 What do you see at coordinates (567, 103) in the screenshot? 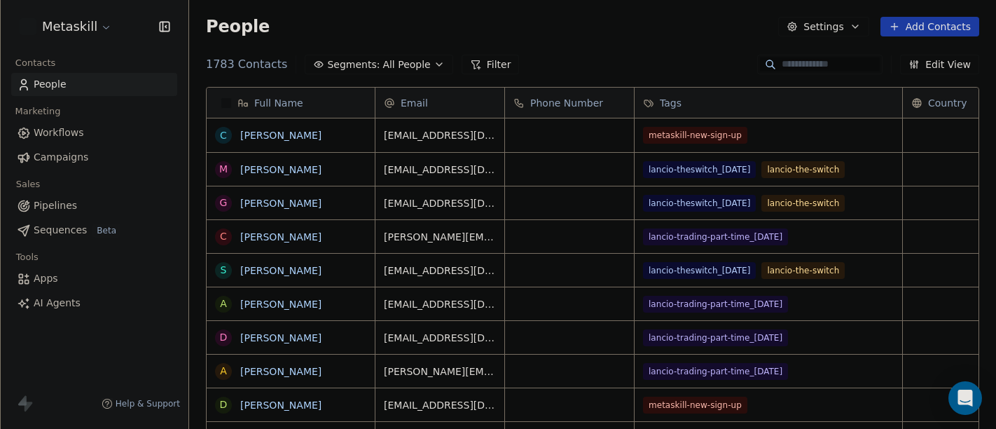
I see `span: Phone Number` at bounding box center [567, 103].